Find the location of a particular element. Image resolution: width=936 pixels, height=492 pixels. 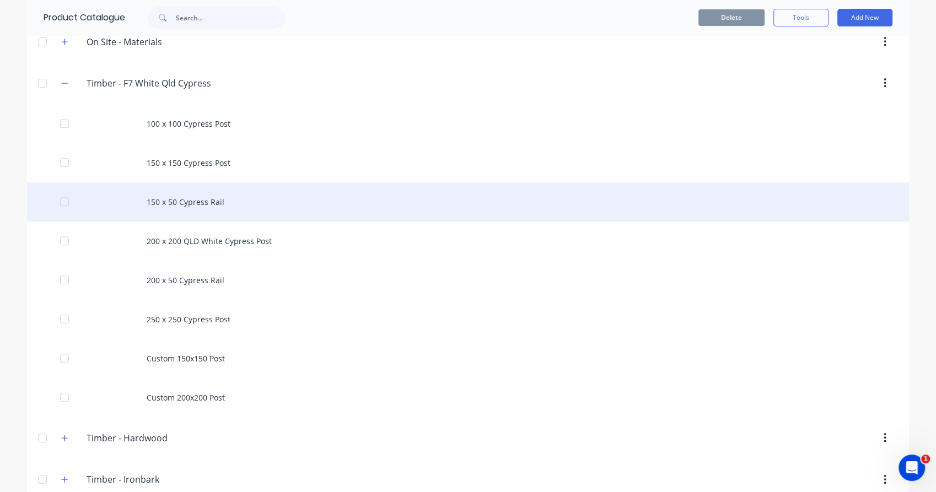

div: Custom 150x150 Post is located at coordinates (468, 358).